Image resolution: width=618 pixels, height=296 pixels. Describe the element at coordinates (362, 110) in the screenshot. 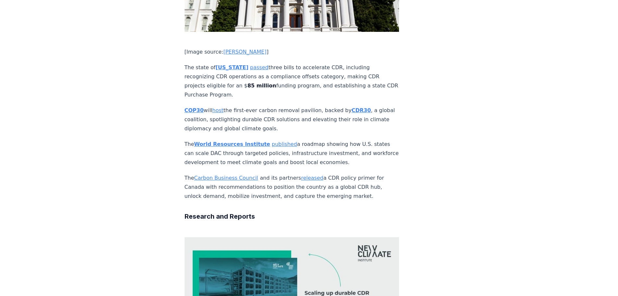

I see `strong: CDR30` at that location.